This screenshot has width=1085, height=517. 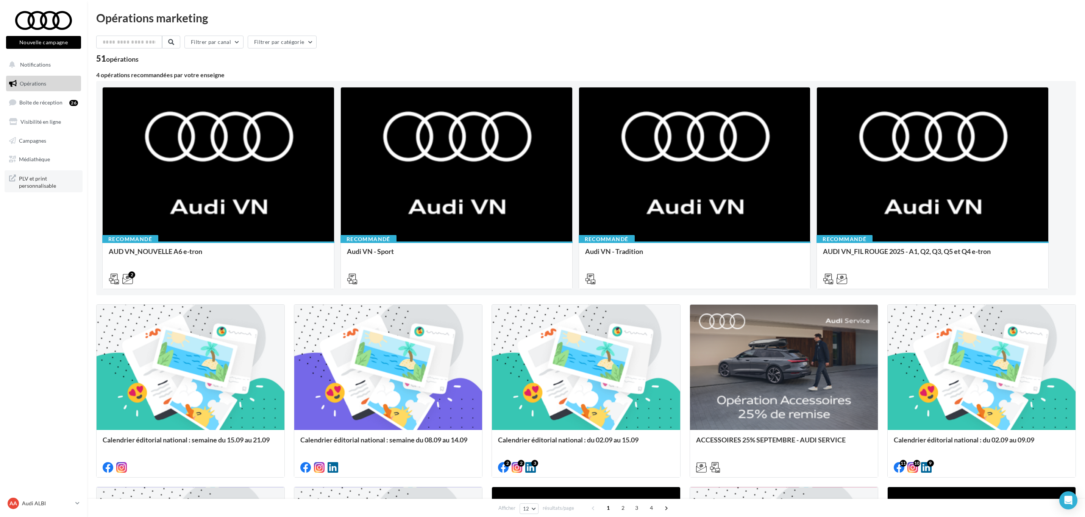 What do you see at coordinates (932, 255) in the screenshot?
I see `div: AUDI VN_FIL ROUGE 2025 - A1, Q2, Q3, Q5 et Q4 e-tron` at bounding box center [932, 255].